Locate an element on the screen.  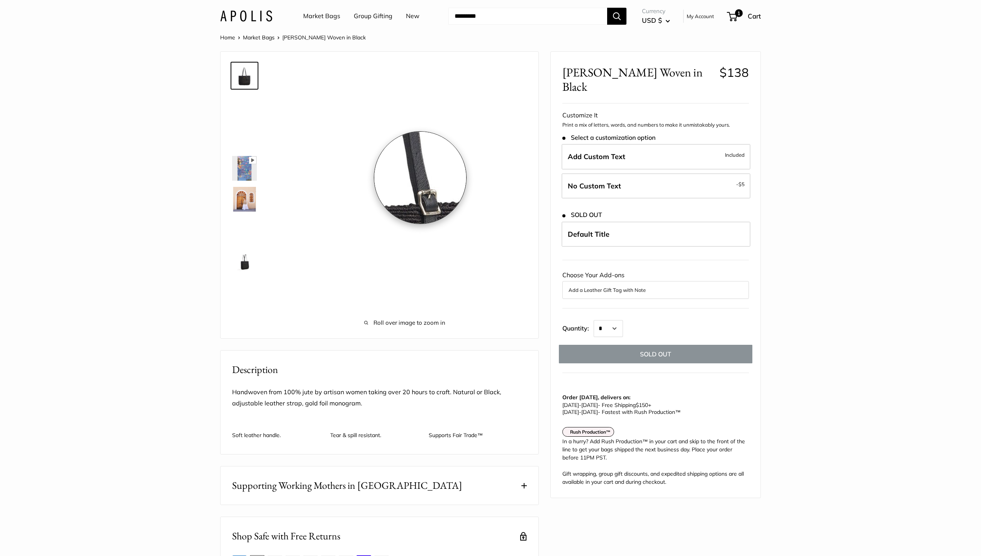
label: Default Title is located at coordinates (656, 235).